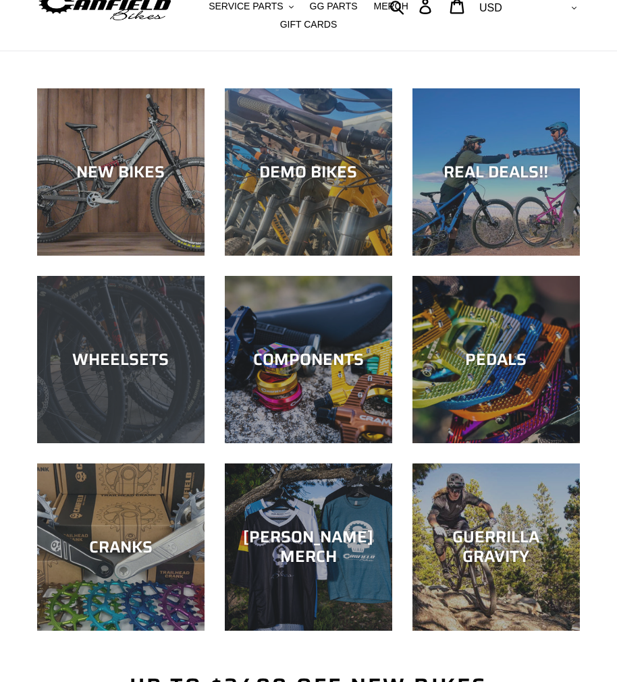 This screenshot has width=617, height=682. I want to click on span: MERCH, so click(390, 6).